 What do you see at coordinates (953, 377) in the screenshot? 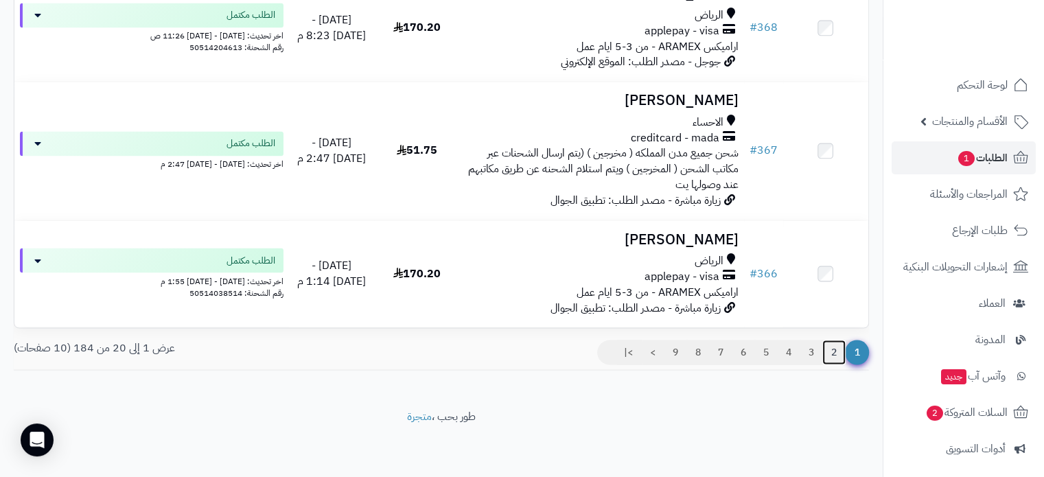
I see `span: جديد` at bounding box center [953, 377].